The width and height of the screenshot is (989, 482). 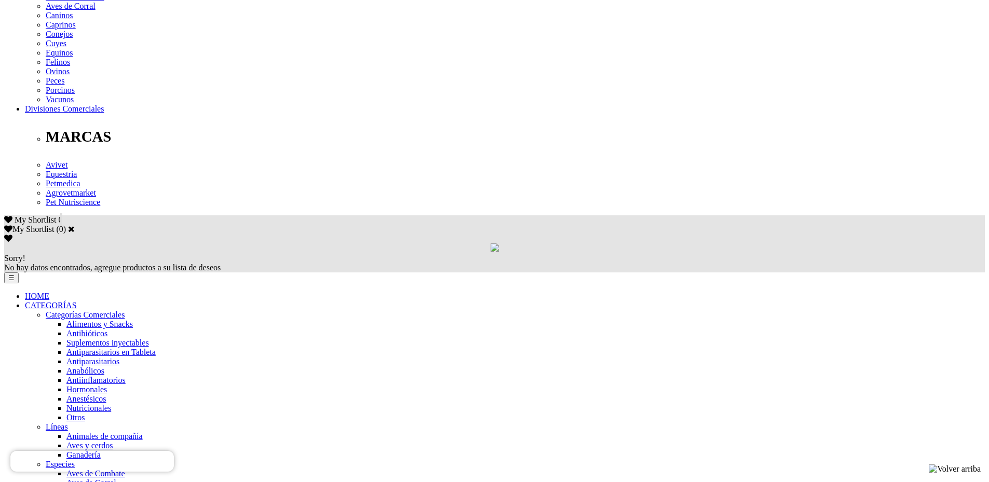 I want to click on span: Caninos, so click(x=59, y=15).